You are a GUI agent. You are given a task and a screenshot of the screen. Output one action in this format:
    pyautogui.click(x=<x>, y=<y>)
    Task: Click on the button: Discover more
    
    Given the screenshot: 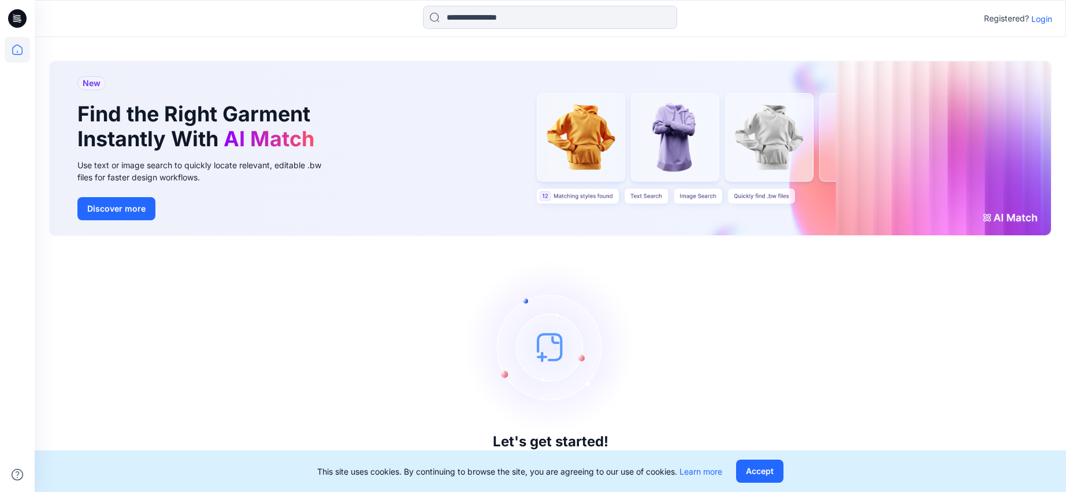 What is the action you would take?
    pyautogui.click(x=116, y=209)
    